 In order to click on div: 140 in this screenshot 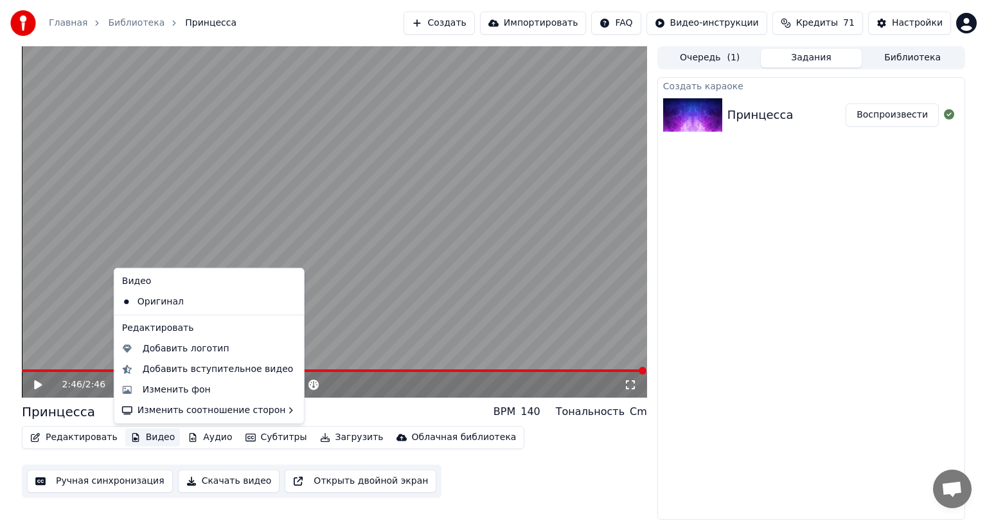, I will do `click(530, 412)`.